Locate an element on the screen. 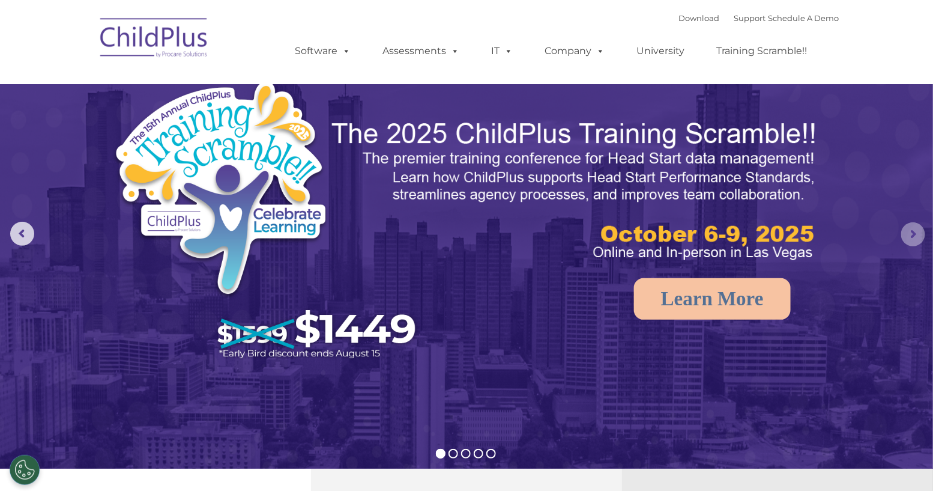  a: University is located at coordinates (661, 51).